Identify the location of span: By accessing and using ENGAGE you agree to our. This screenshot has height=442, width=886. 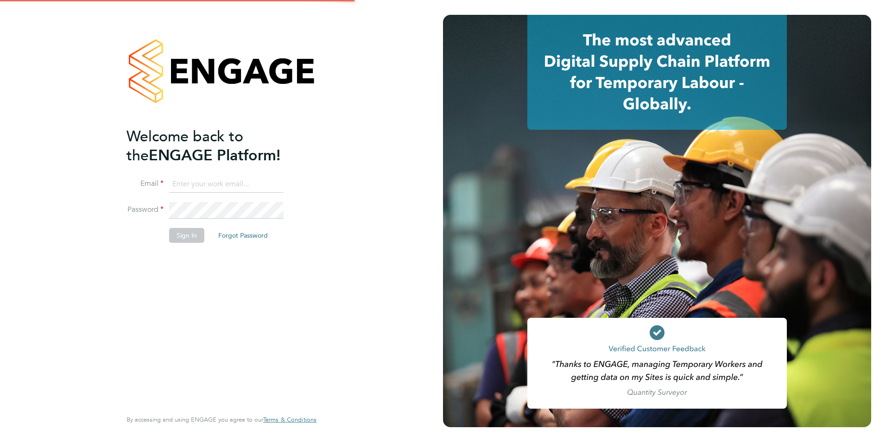
(221, 419).